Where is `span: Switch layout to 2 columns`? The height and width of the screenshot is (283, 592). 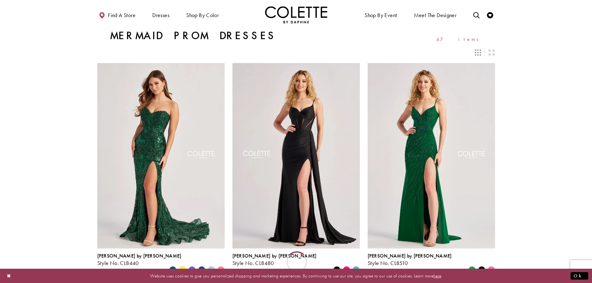
span: Switch layout to 2 columns is located at coordinates (492, 53).